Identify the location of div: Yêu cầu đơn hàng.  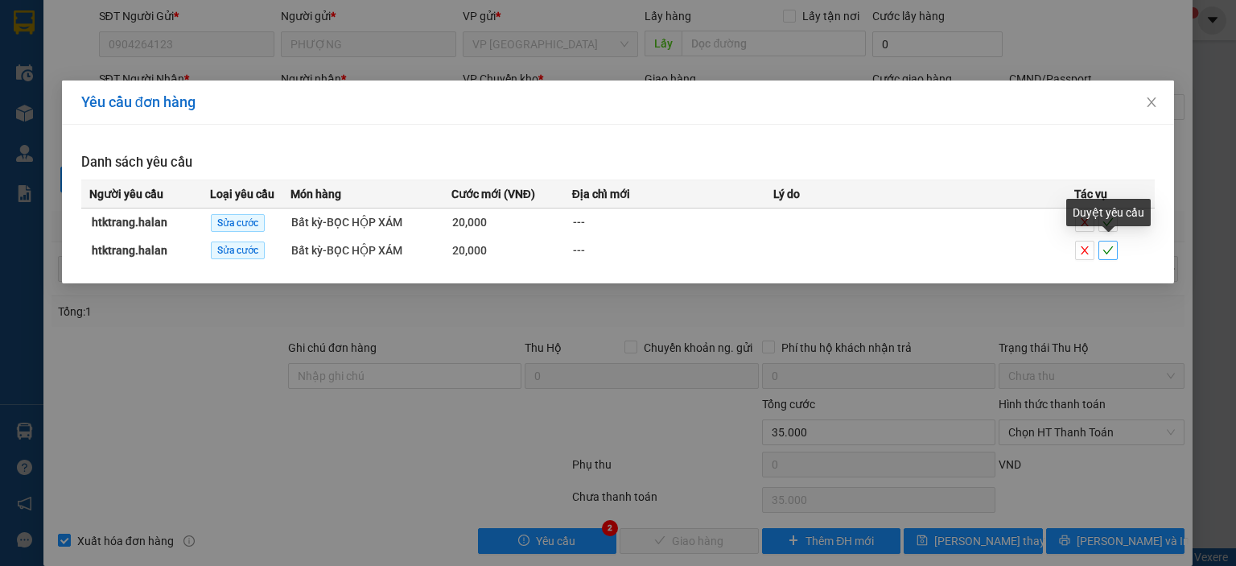
(618, 102).